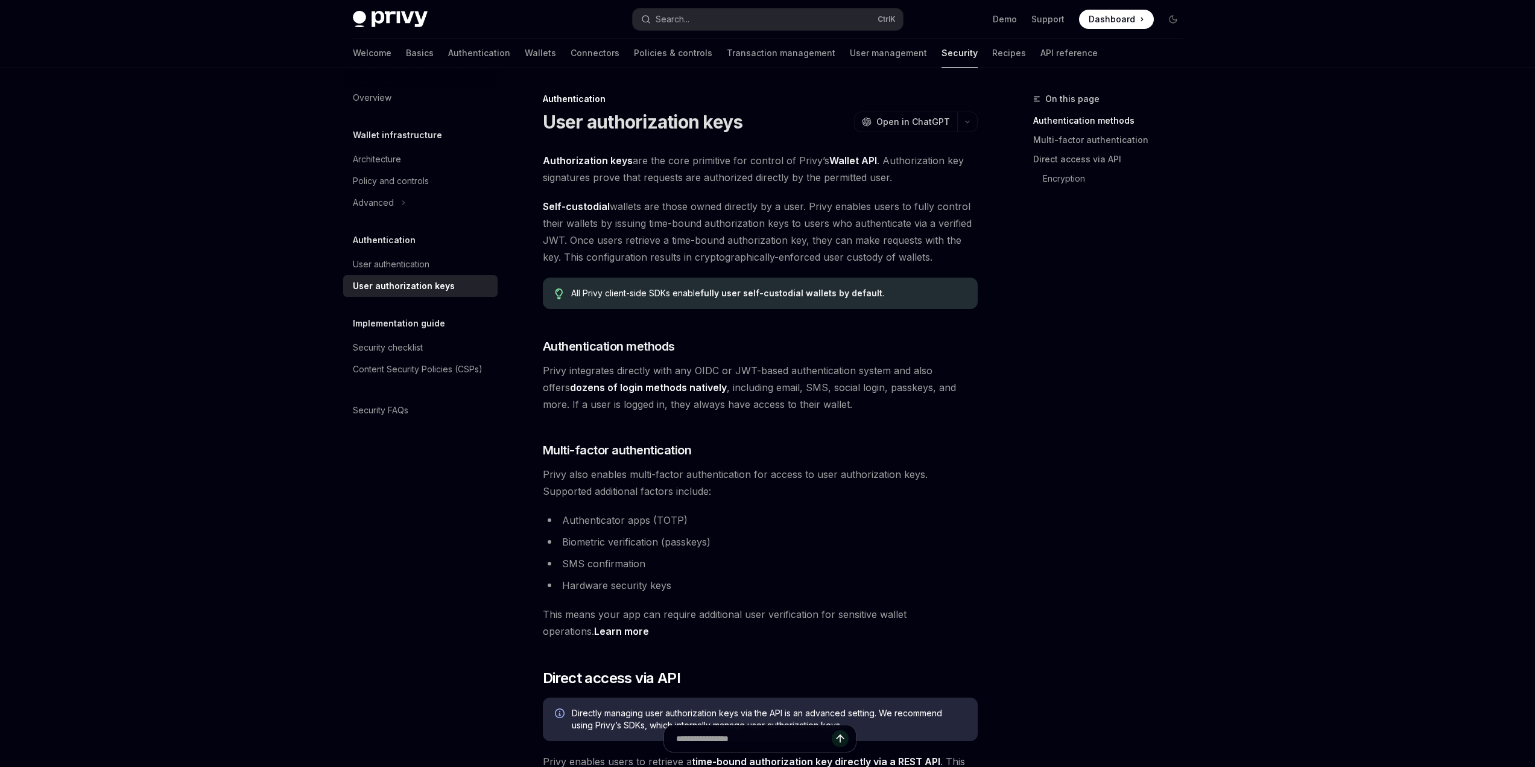 The image size is (1535, 767). What do you see at coordinates (760, 99) in the screenshot?
I see `div: Authentication` at bounding box center [760, 99].